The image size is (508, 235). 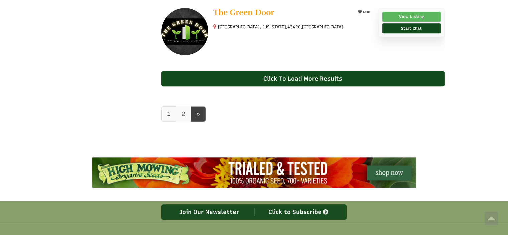 I want to click on span: LIKE, so click(x=367, y=12).